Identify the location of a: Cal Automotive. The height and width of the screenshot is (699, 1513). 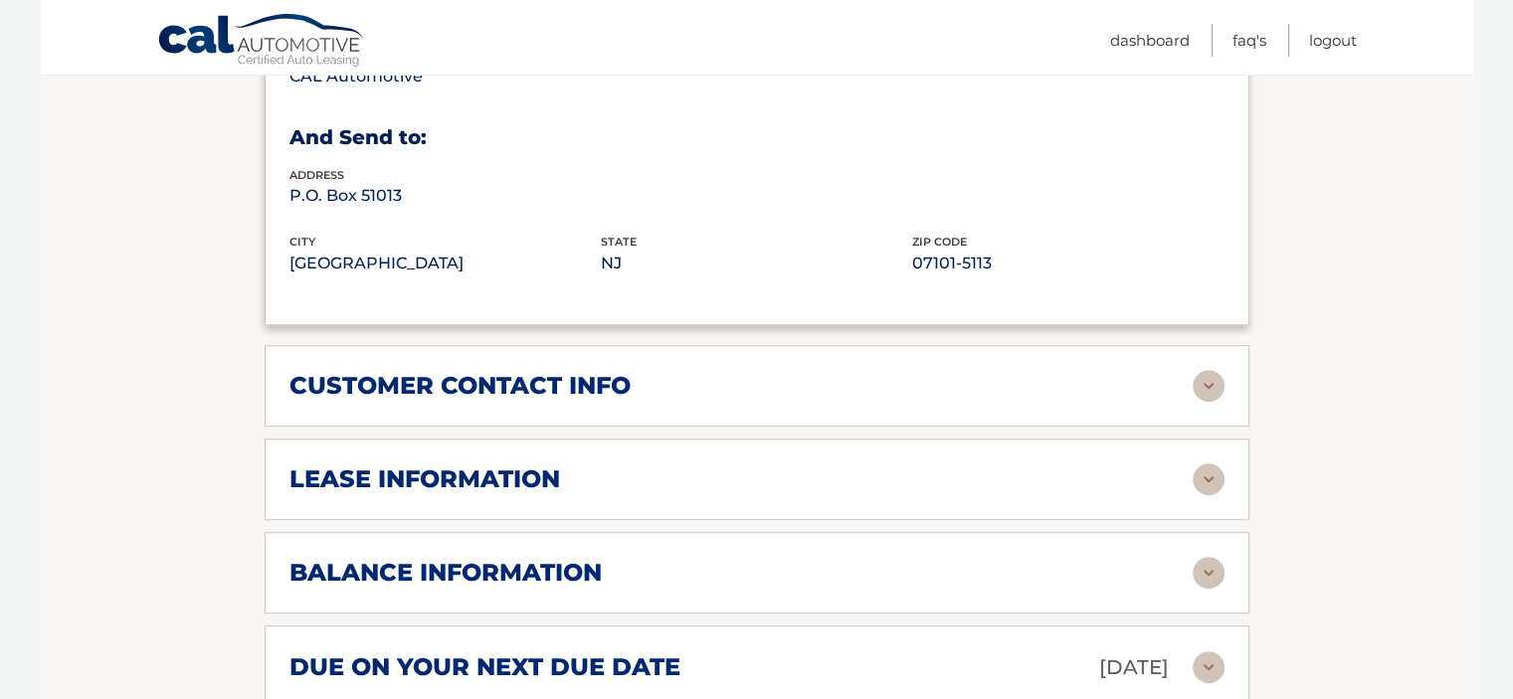
(262, 42).